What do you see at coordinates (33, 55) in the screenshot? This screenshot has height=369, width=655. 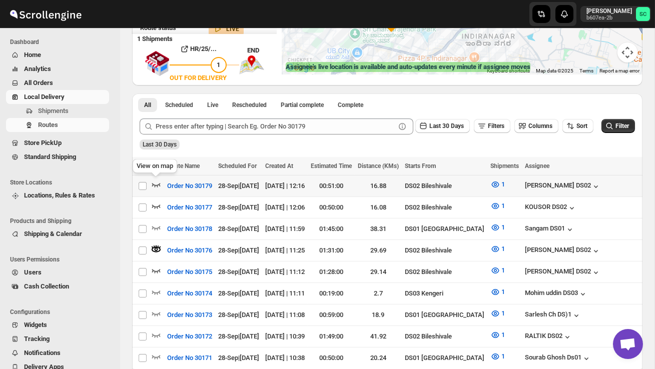 I see `span: Home` at bounding box center [33, 55].